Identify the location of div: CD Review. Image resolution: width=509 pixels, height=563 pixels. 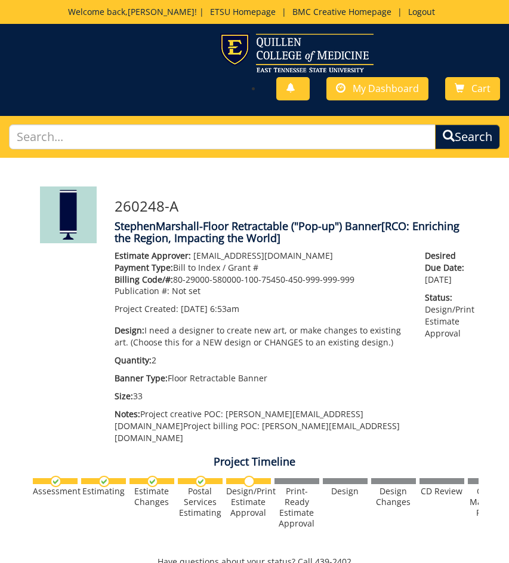
(442, 491).